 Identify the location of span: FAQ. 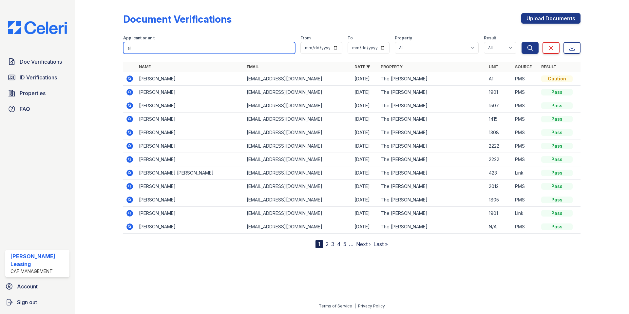
(25, 109).